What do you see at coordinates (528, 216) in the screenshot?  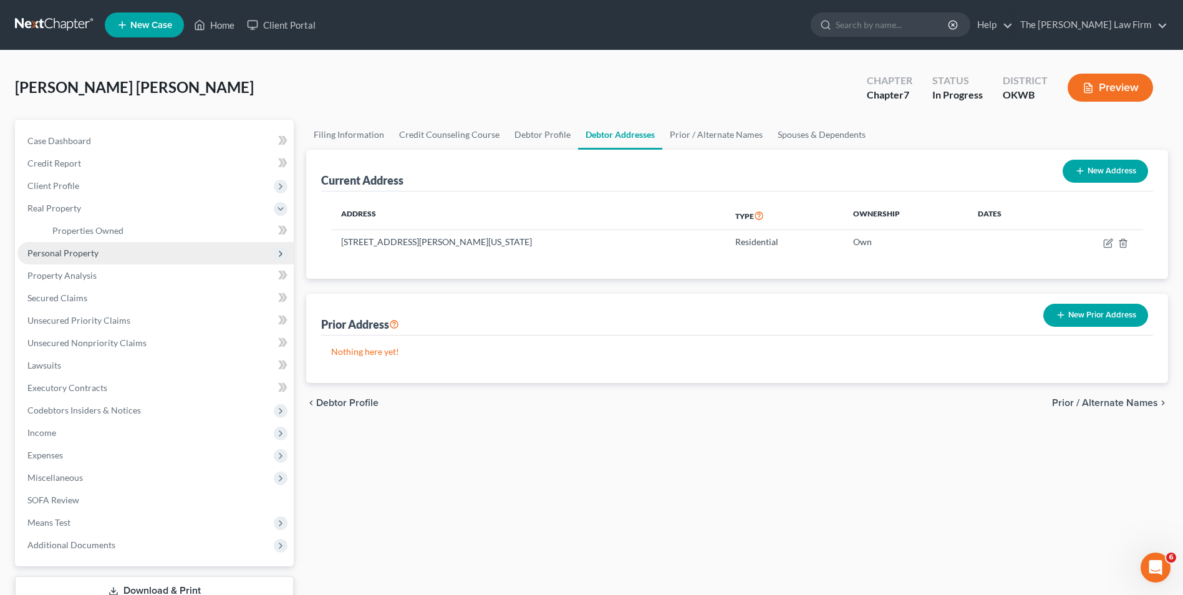 I see `th: Address` at bounding box center [528, 216].